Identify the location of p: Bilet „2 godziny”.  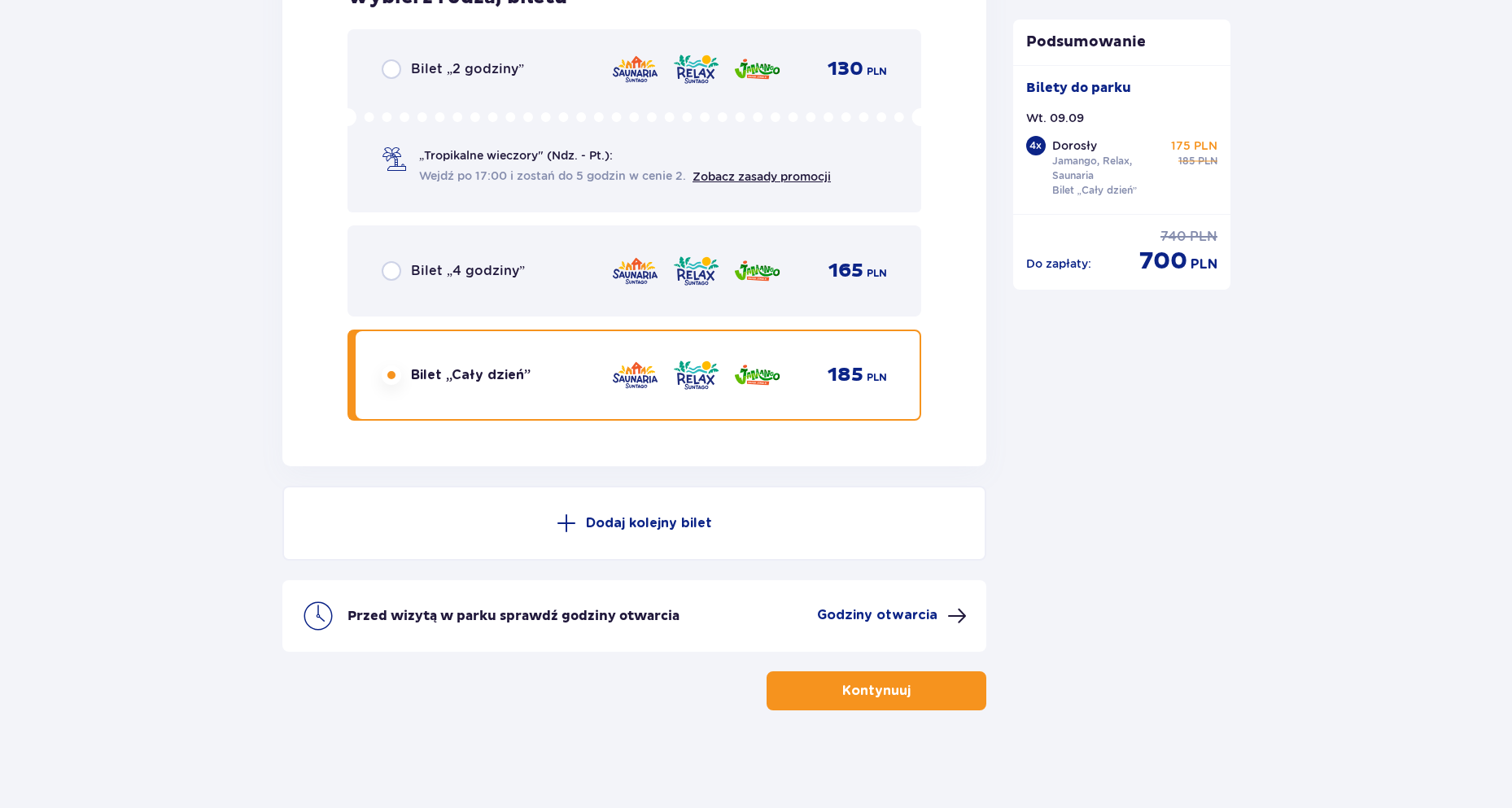
(467, 70).